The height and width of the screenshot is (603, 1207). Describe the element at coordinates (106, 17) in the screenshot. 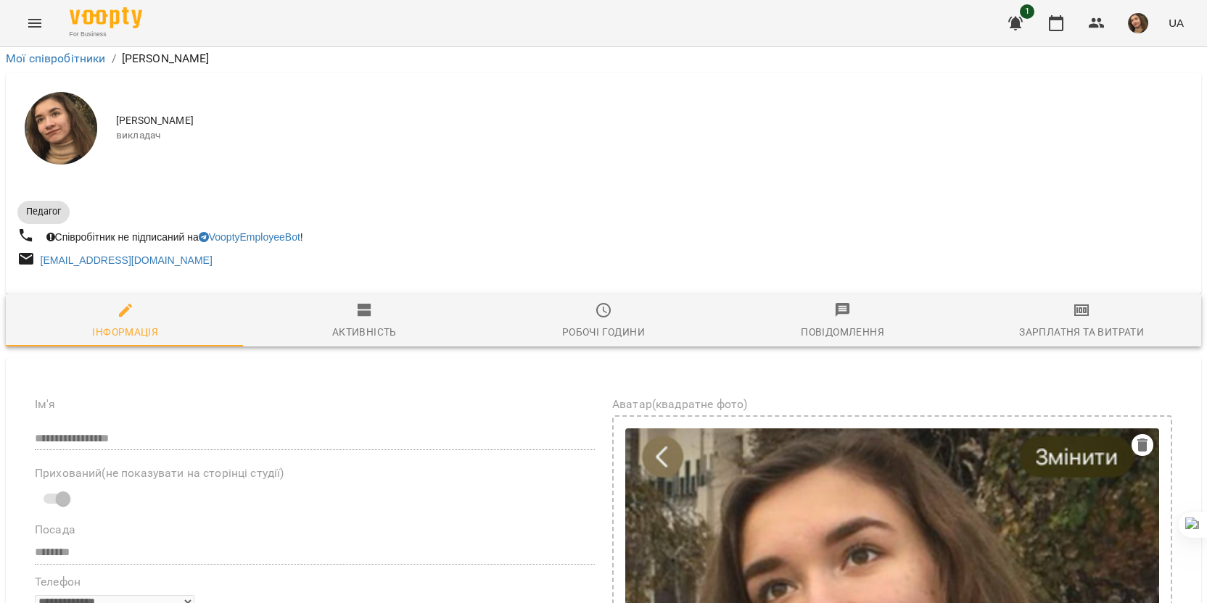

I see `img: Voopty Logo` at that location.